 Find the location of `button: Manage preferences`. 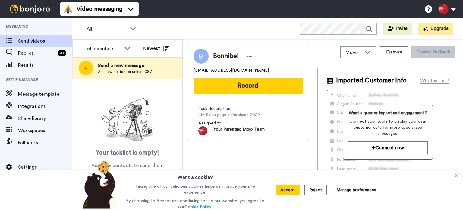

button: Manage preferences is located at coordinates (356, 190).